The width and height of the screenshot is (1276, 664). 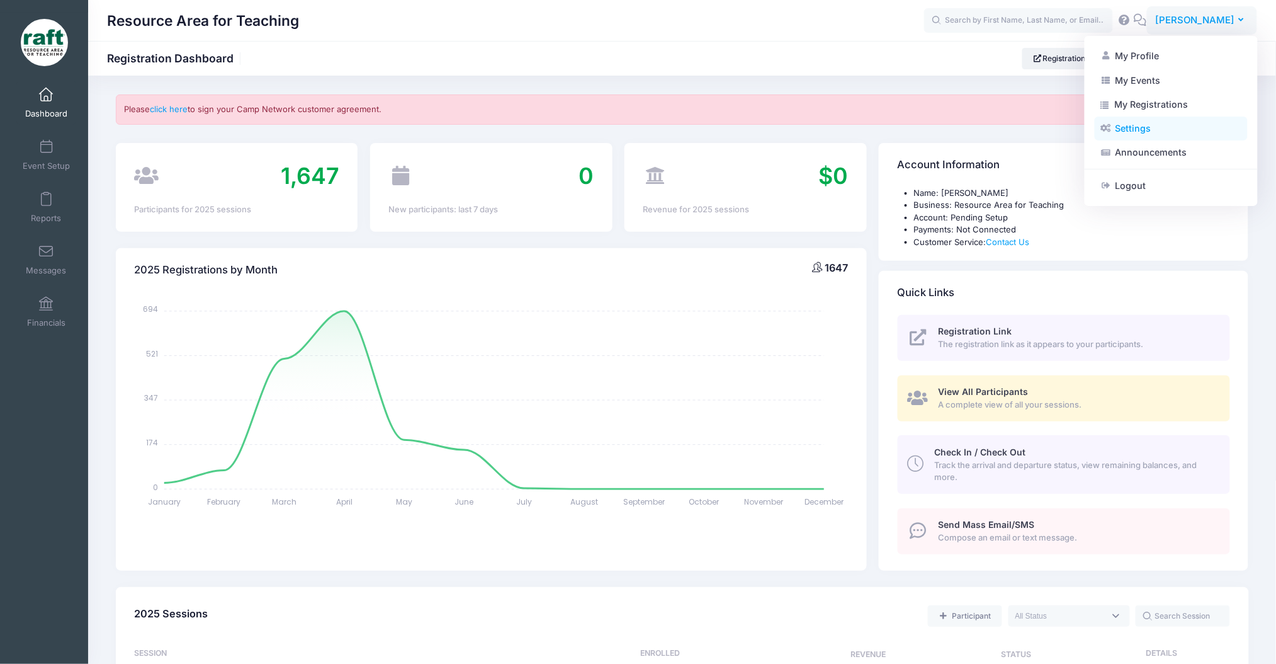 I want to click on a: Check In / Check Out Track the arrival and departure status, view remaining balances, and more., so click(x=1064, y=464).